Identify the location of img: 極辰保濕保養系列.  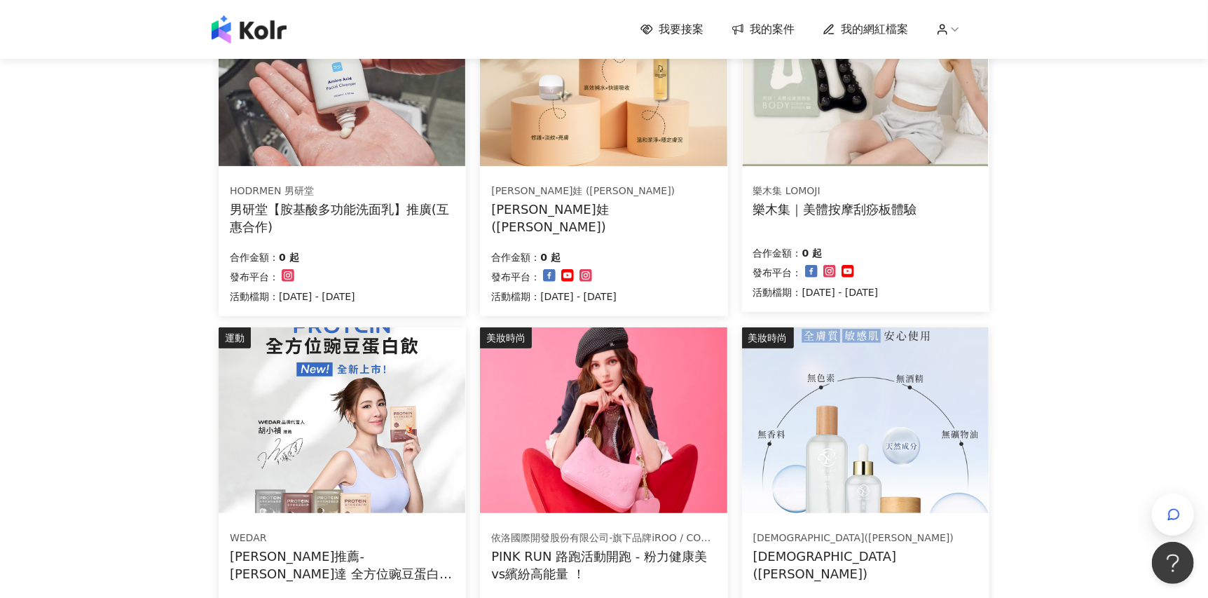
(866, 420).